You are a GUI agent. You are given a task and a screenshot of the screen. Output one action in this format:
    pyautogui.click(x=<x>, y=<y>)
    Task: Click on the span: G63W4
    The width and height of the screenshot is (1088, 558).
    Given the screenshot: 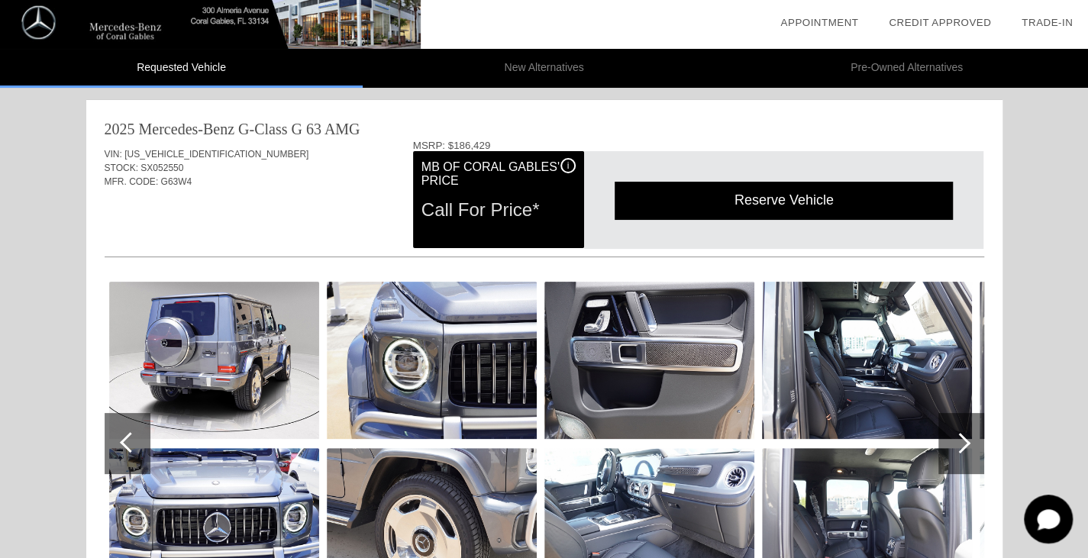 What is the action you would take?
    pyautogui.click(x=176, y=182)
    